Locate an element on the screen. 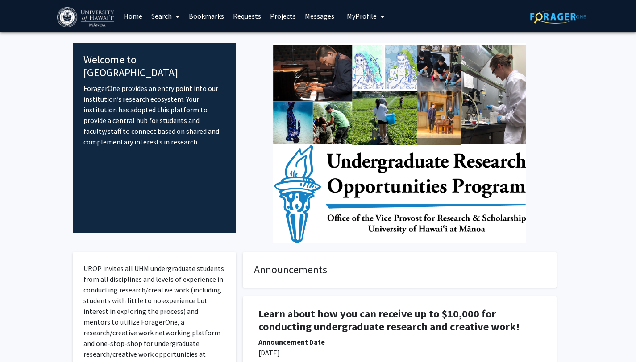 This screenshot has height=362, width=636. div: Announcement Date is located at coordinates (399, 342).